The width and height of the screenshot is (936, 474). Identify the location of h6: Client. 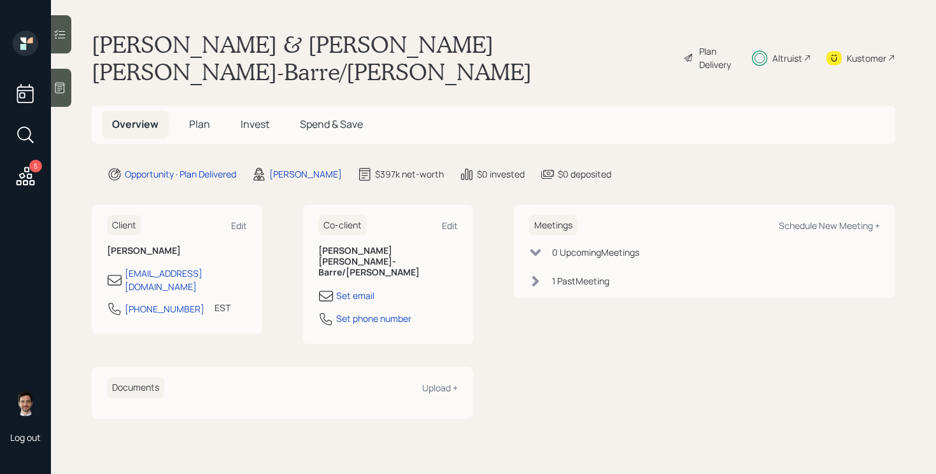
(124, 225).